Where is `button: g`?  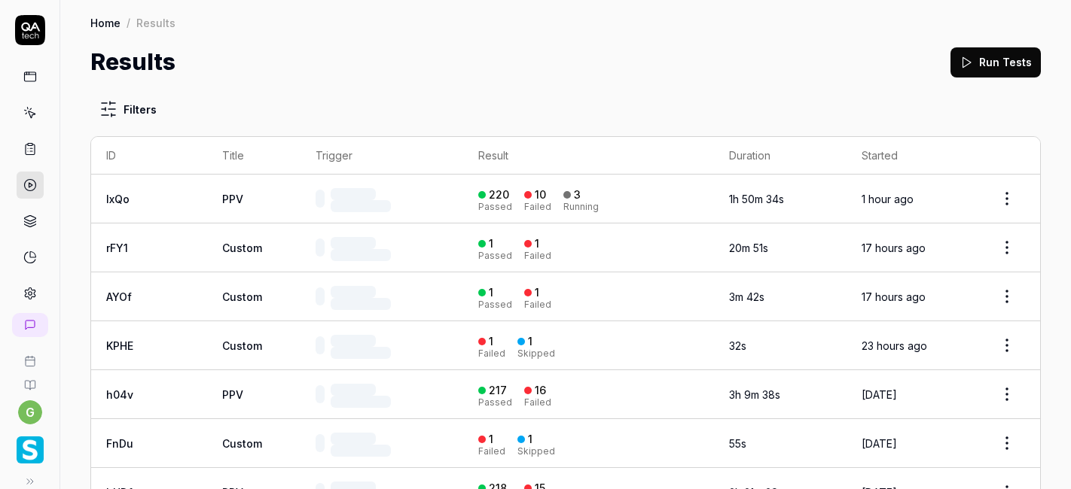
button: g is located at coordinates (30, 413).